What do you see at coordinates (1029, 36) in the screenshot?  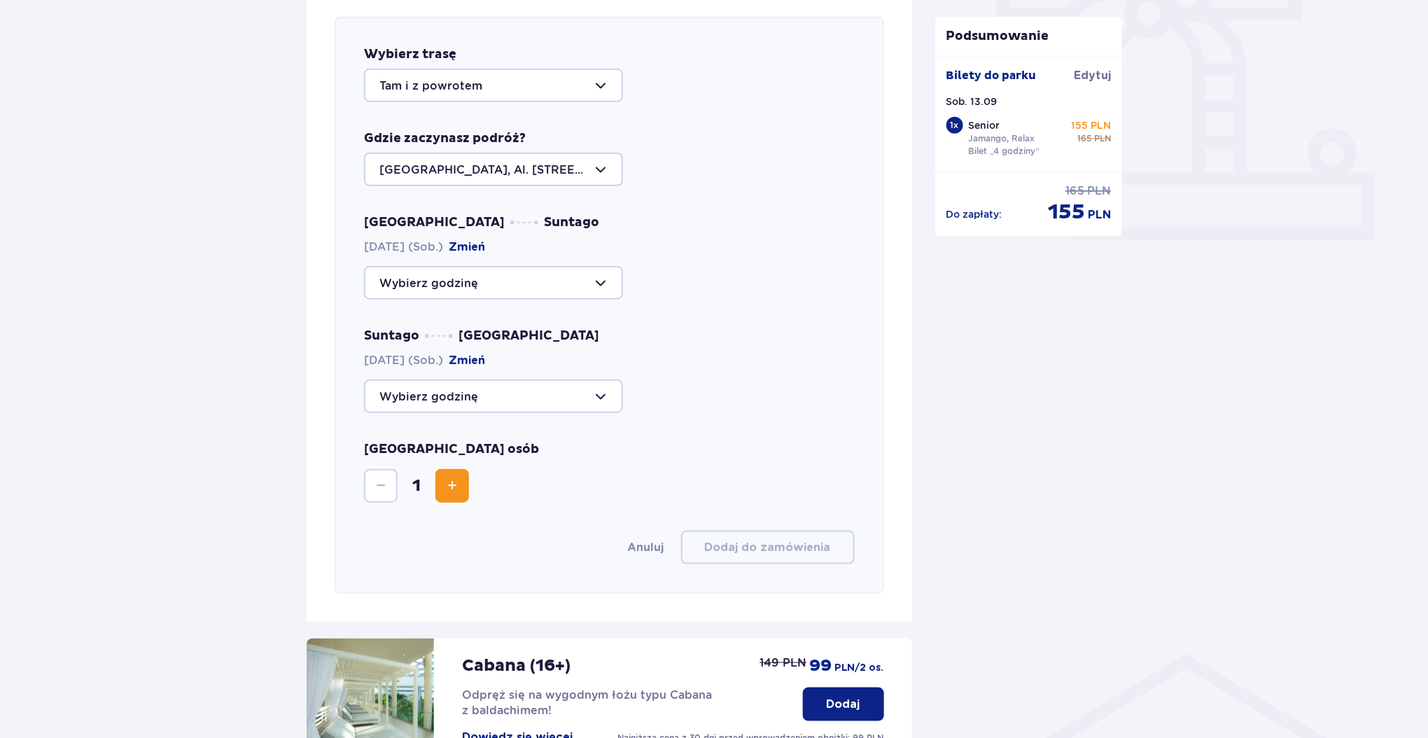 I see `p: Podsumowanie` at bounding box center [1029, 36].